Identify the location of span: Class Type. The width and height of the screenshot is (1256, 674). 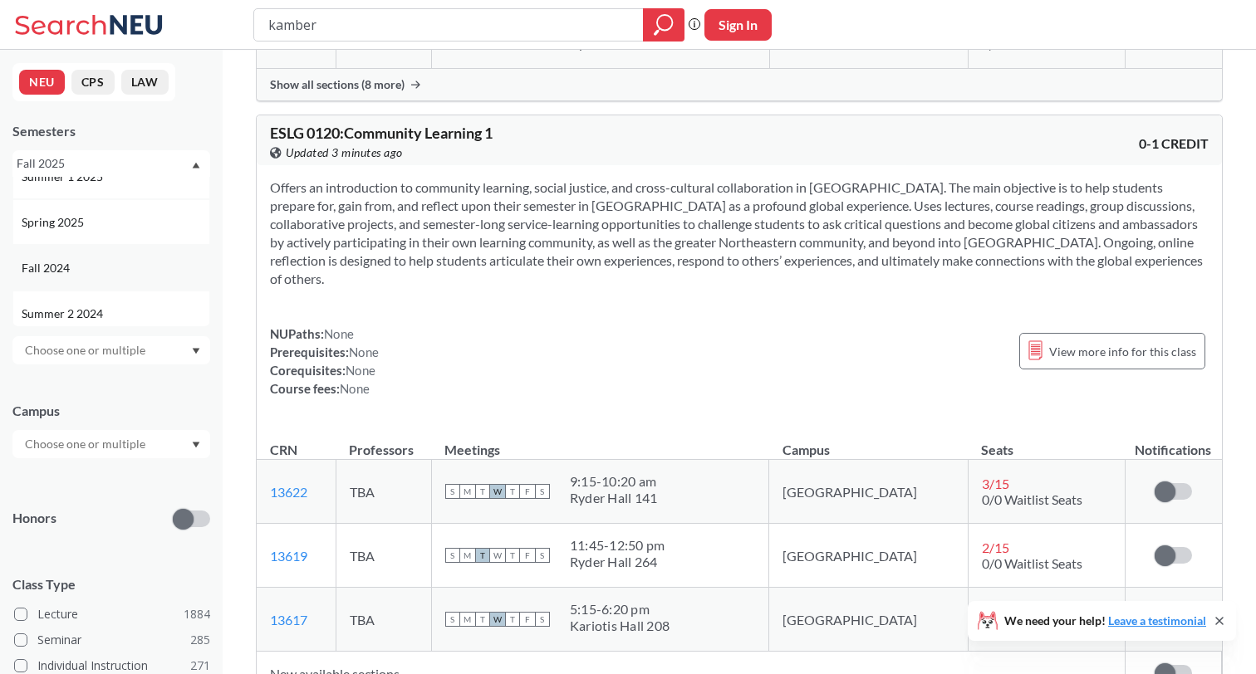
(111, 585).